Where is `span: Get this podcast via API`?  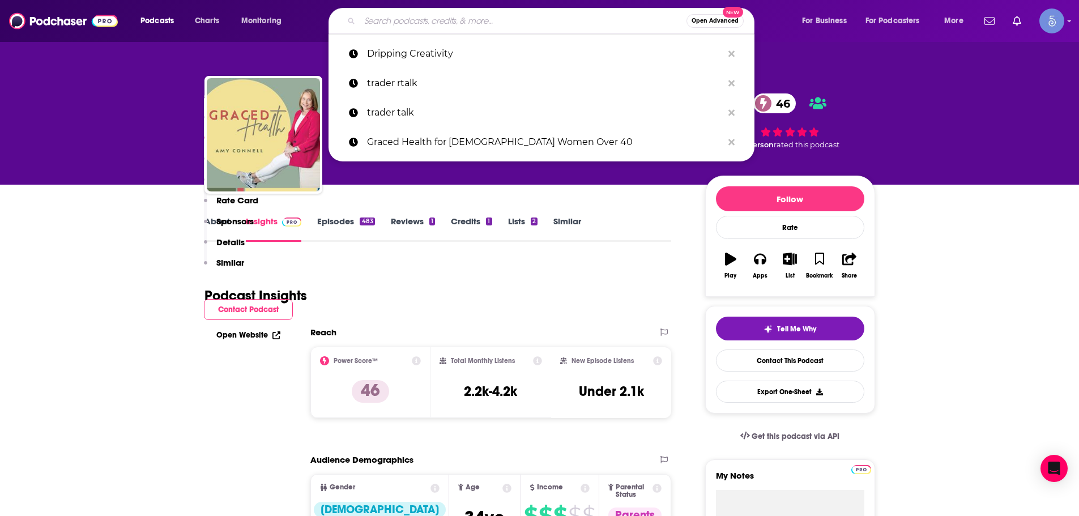
span: Get this podcast via API is located at coordinates (795, 436).